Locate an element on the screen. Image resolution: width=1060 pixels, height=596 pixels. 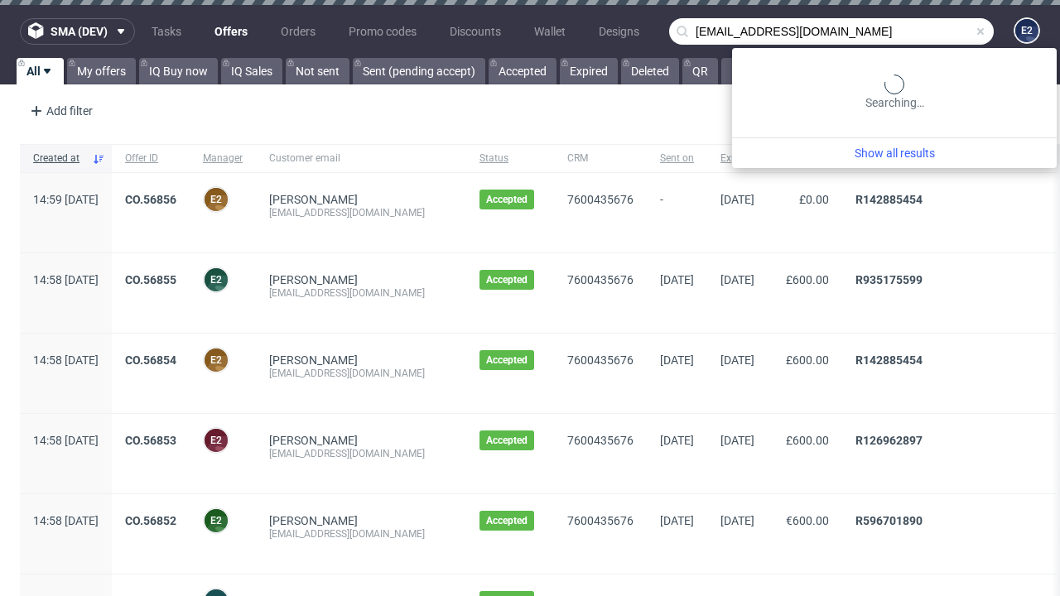
span: CRM is located at coordinates (601, 158).